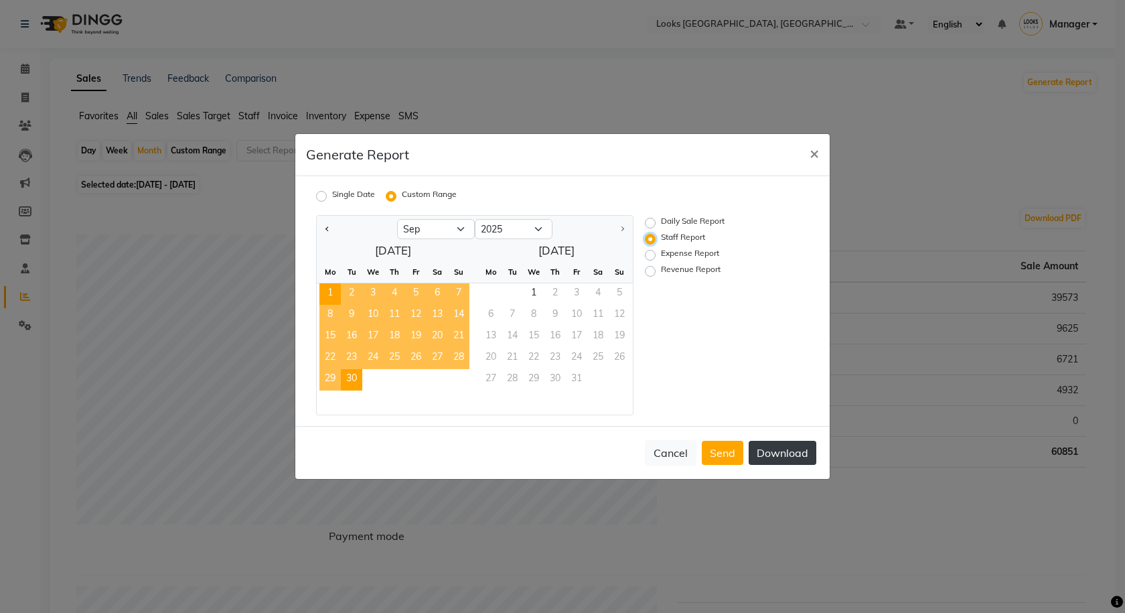 Image resolution: width=1125 pixels, height=613 pixels. What do you see at coordinates (330, 358) in the screenshot?
I see `div: Monday, September 22, 2025` at bounding box center [330, 358].